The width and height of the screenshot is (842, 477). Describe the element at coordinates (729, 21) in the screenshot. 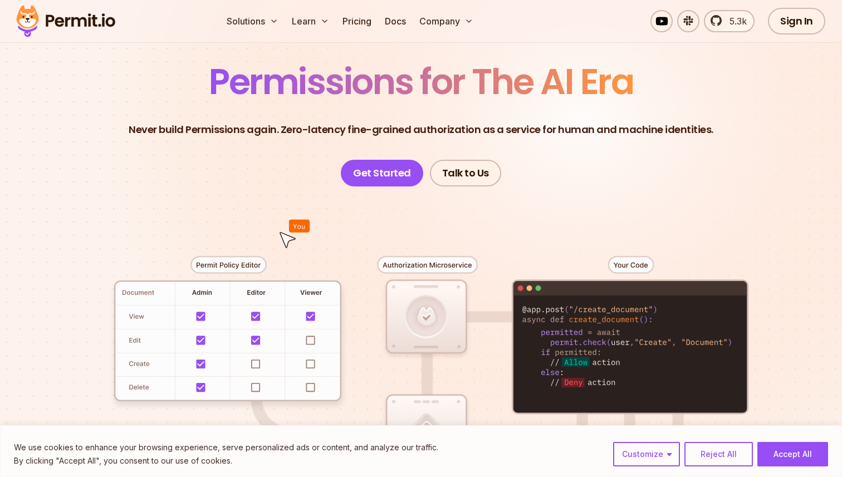

I see `a: 5.3k` at that location.